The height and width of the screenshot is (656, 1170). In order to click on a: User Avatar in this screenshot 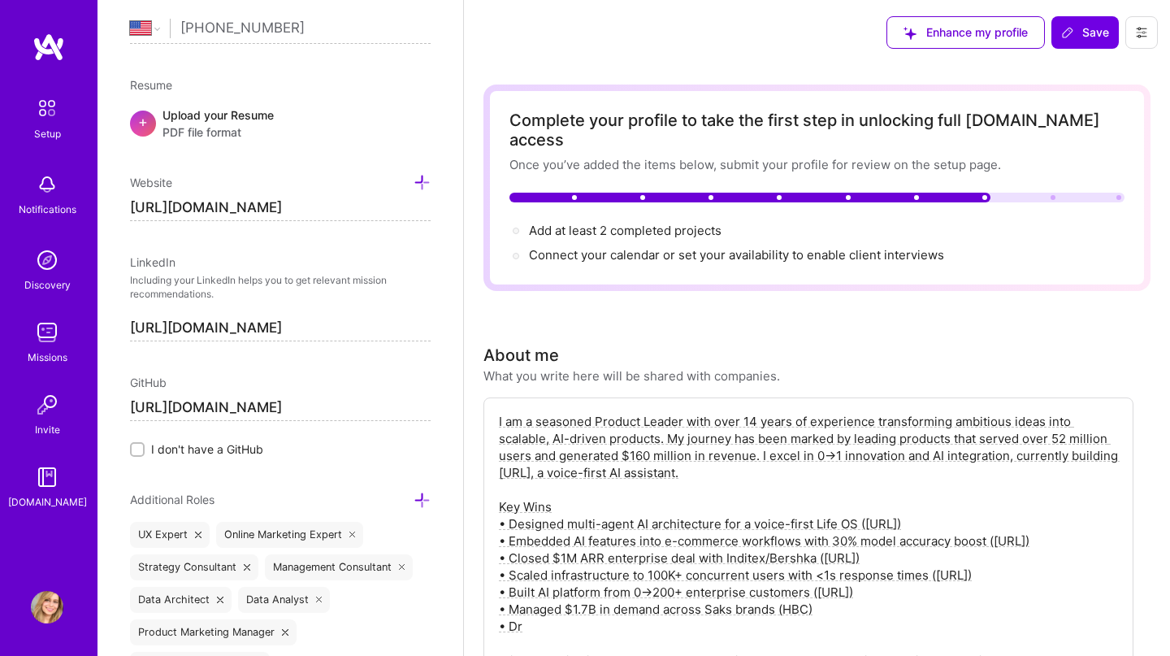, I will do `click(47, 607)`.